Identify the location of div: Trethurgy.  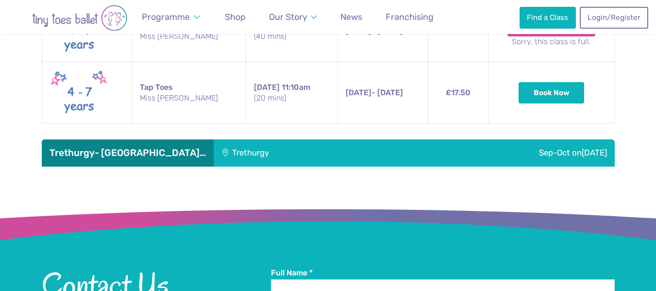
(300, 153).